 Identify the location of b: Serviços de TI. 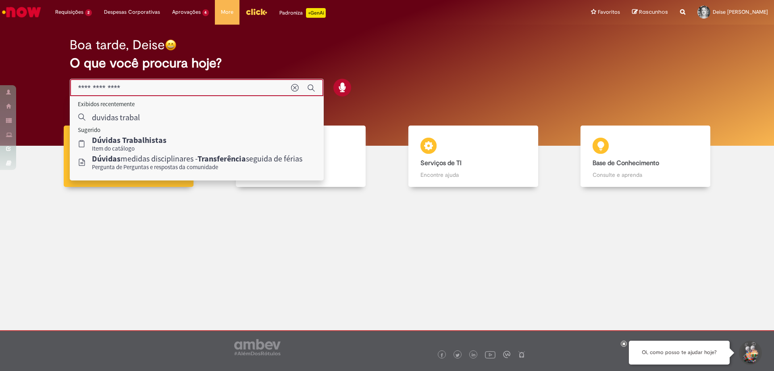
(441, 163).